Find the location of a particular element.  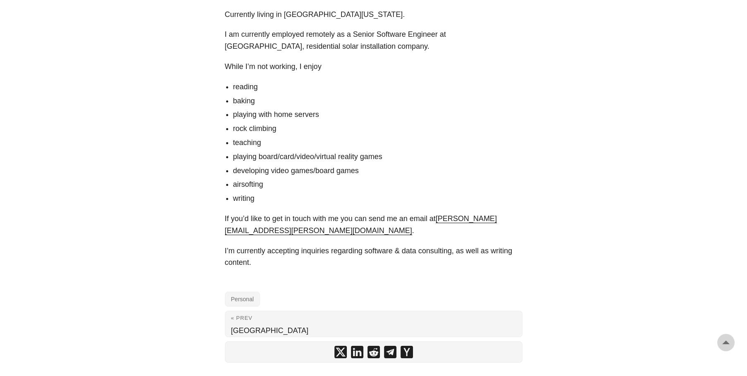

a: share About Greg on linkedin is located at coordinates (357, 352).